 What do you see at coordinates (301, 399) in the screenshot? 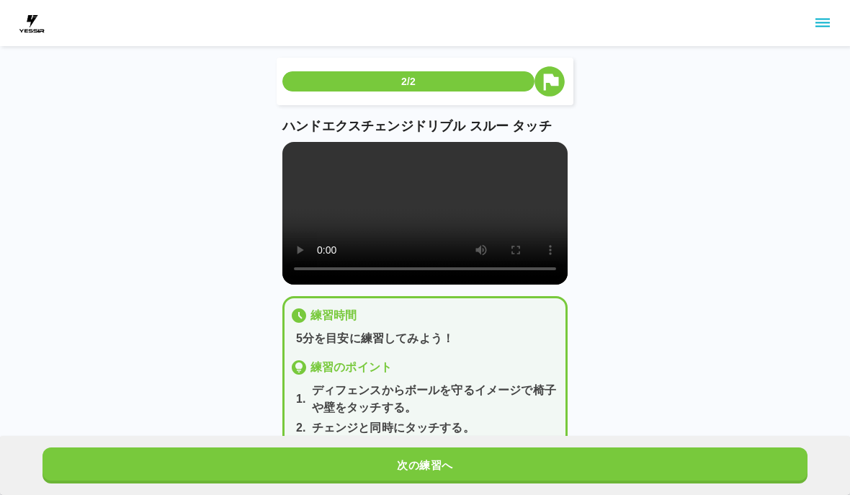
I see `p: 1 .` at bounding box center [301, 399].